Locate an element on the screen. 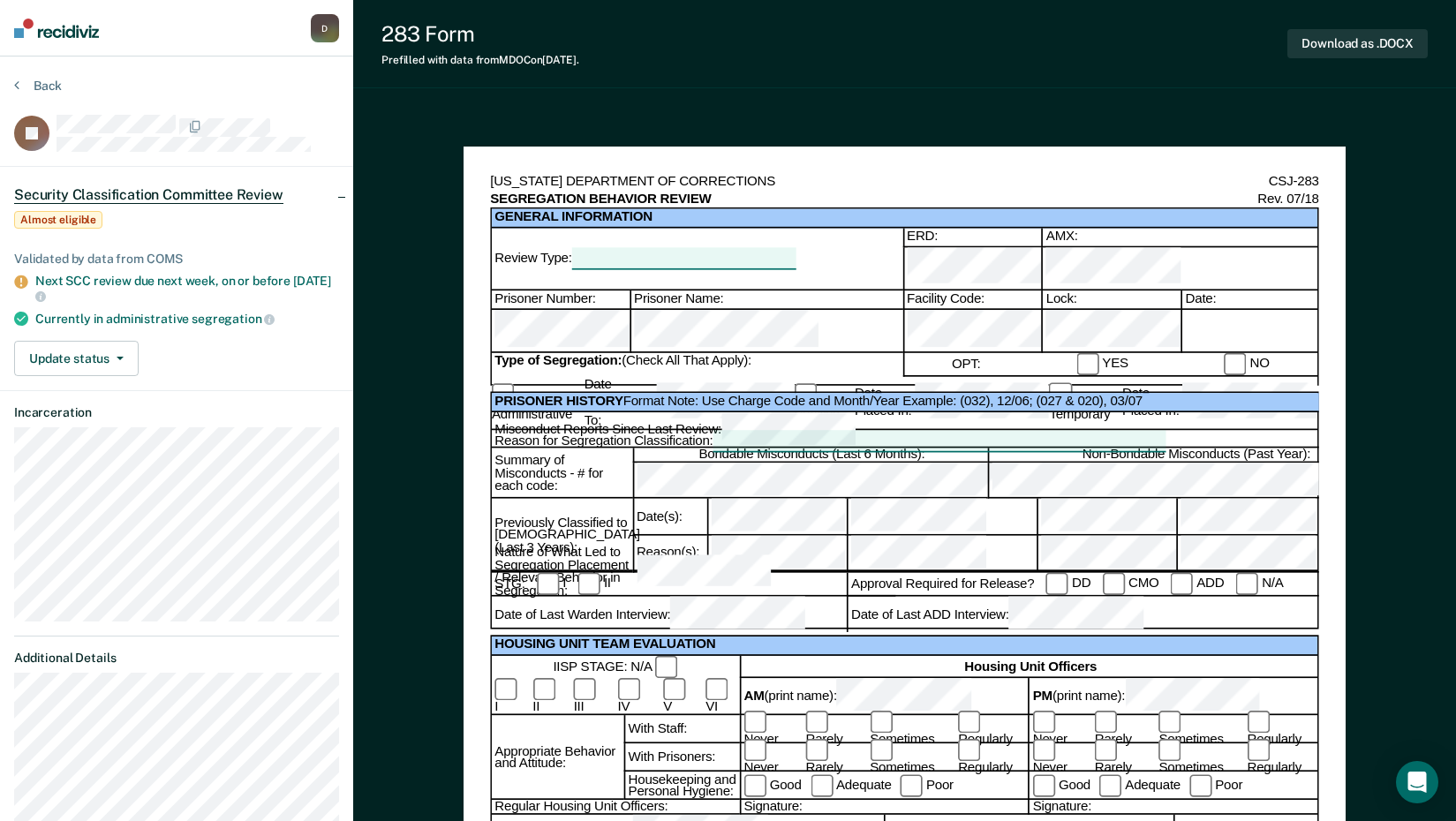 The height and width of the screenshot is (821, 1456). input: IV is located at coordinates (627, 690).